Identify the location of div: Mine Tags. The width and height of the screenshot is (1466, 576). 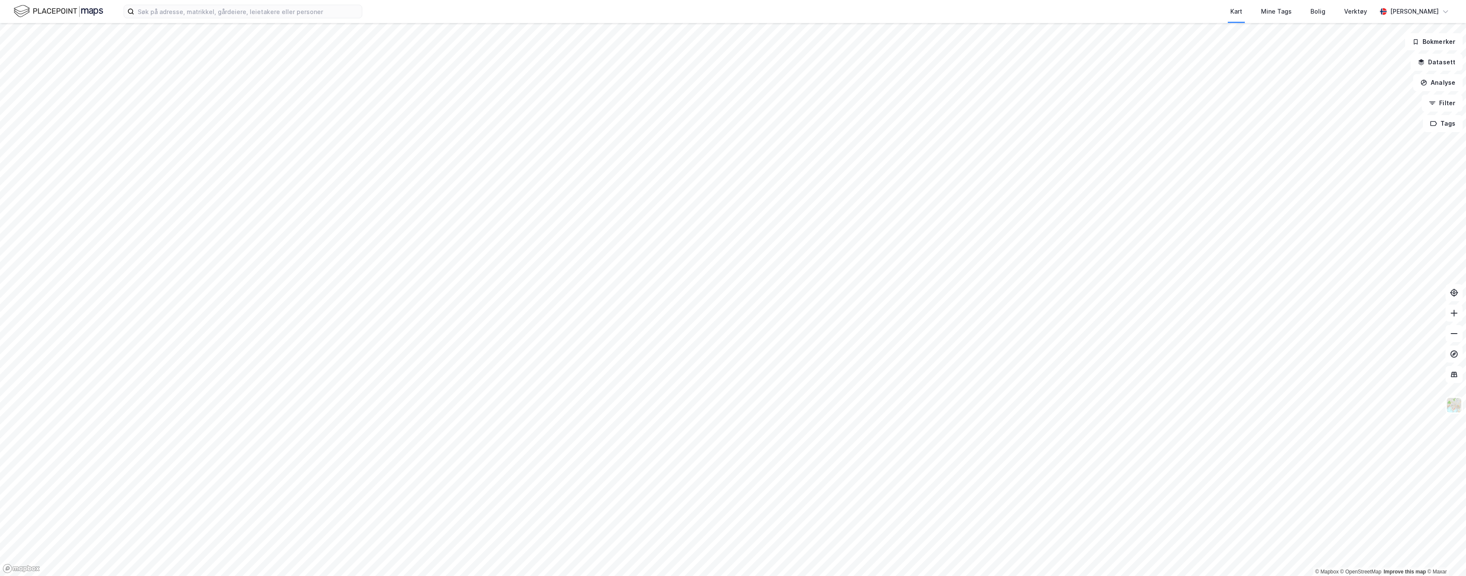
(1277, 12).